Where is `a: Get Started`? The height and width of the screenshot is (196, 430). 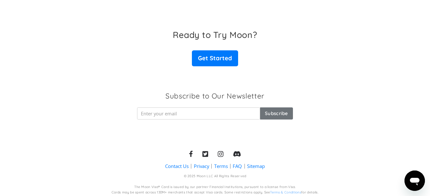
a: Get Started is located at coordinates (215, 58).